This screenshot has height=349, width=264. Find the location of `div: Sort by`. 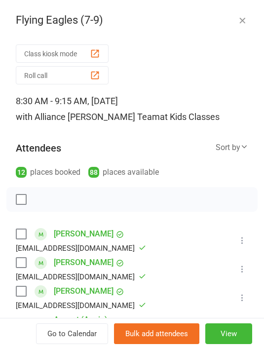

div: Sort by is located at coordinates (232, 148).